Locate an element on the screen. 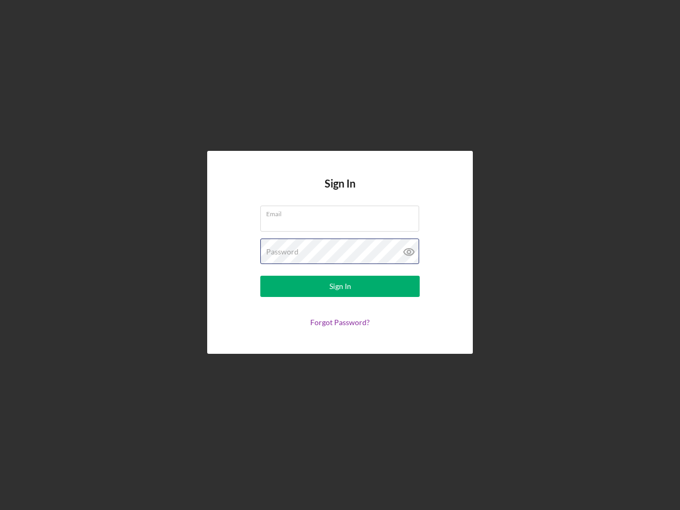 The height and width of the screenshot is (510, 680). h4: Sign In is located at coordinates (340, 191).